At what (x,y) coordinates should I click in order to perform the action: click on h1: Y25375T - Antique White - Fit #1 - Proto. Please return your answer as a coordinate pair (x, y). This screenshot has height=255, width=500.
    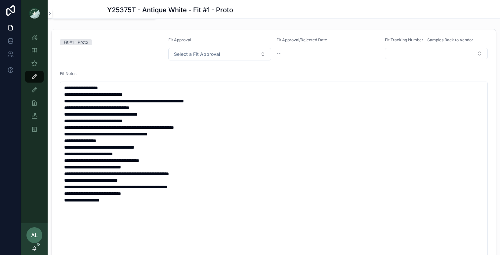
    Looking at the image, I should click on (170, 10).